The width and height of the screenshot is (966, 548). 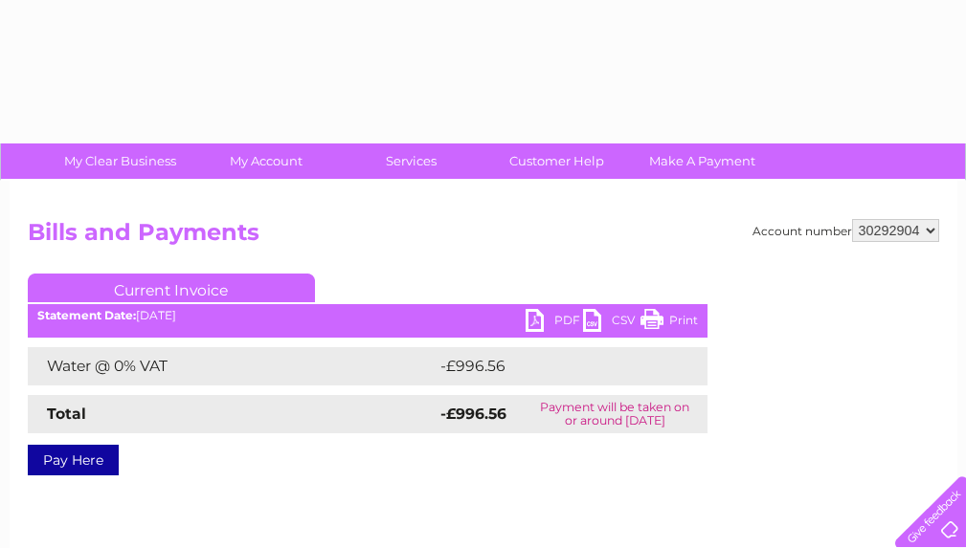 I want to click on a: CSV, so click(x=611, y=322).